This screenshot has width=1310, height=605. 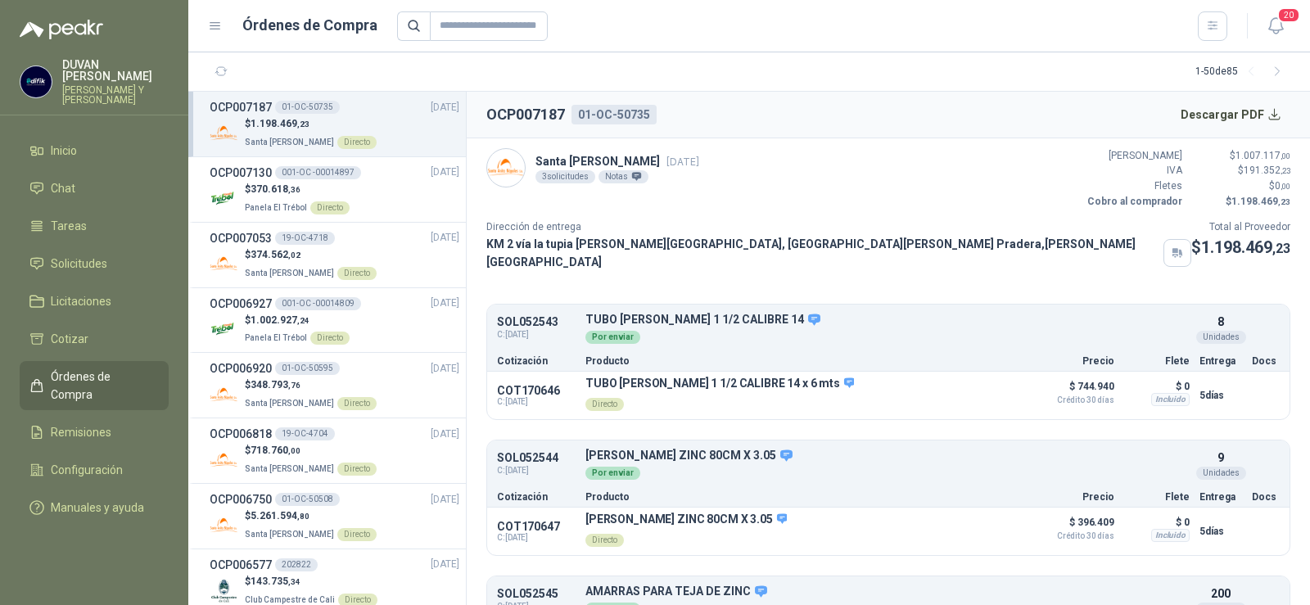 What do you see at coordinates (536, 458) in the screenshot?
I see `p: SOL052544` at bounding box center [536, 458].